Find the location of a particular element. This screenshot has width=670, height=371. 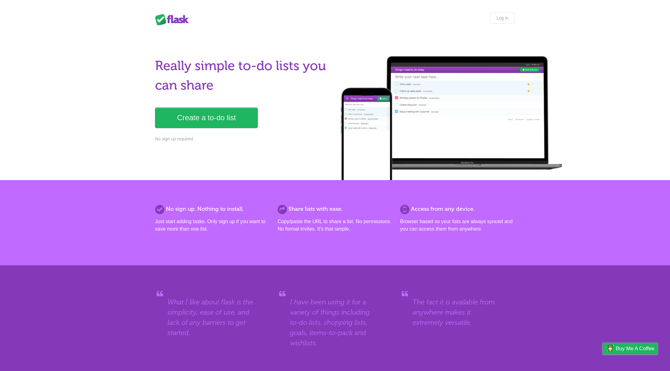

blockquote: What I like about flask is the simplicity, ease of use, and lack of any barriers to get started. is located at coordinates (213, 318).